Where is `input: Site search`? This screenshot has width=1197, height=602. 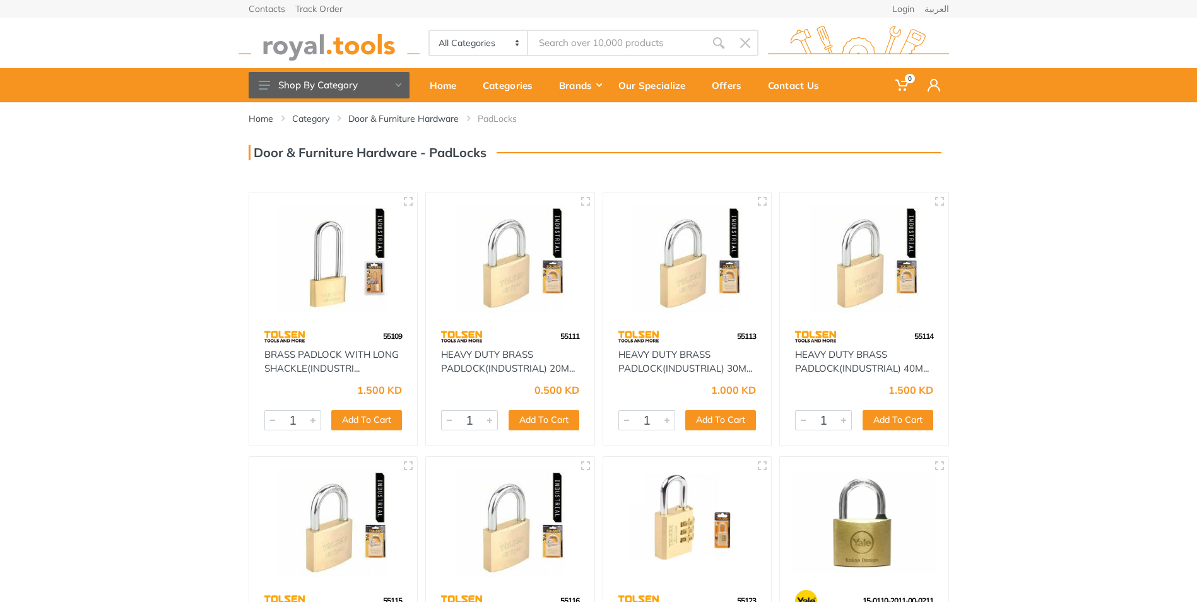 input: Site search is located at coordinates (617, 43).